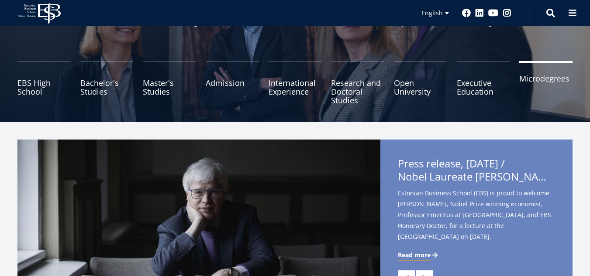 Image resolution: width=590 pixels, height=276 pixels. I want to click on a: Master's Studies, so click(169, 83).